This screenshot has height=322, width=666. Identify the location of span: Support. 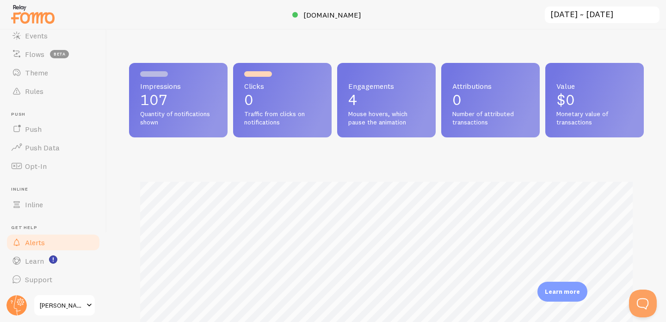
(38, 279).